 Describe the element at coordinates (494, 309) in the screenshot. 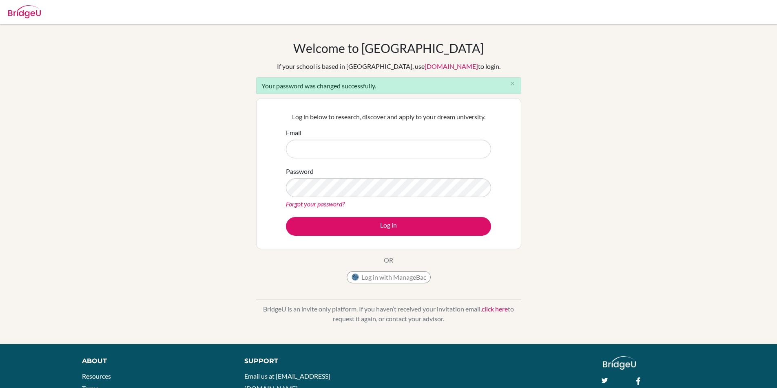

I see `a: click here` at that location.